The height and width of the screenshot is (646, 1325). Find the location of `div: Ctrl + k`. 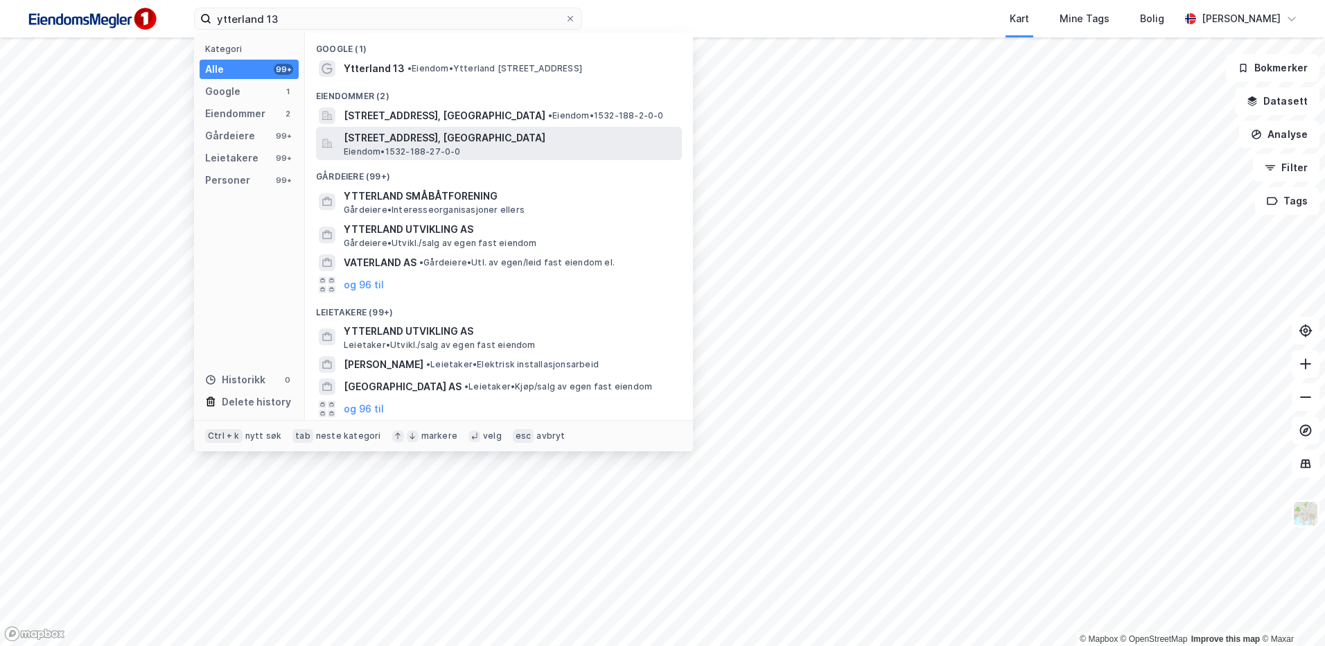

div: Ctrl + k is located at coordinates (224, 436).